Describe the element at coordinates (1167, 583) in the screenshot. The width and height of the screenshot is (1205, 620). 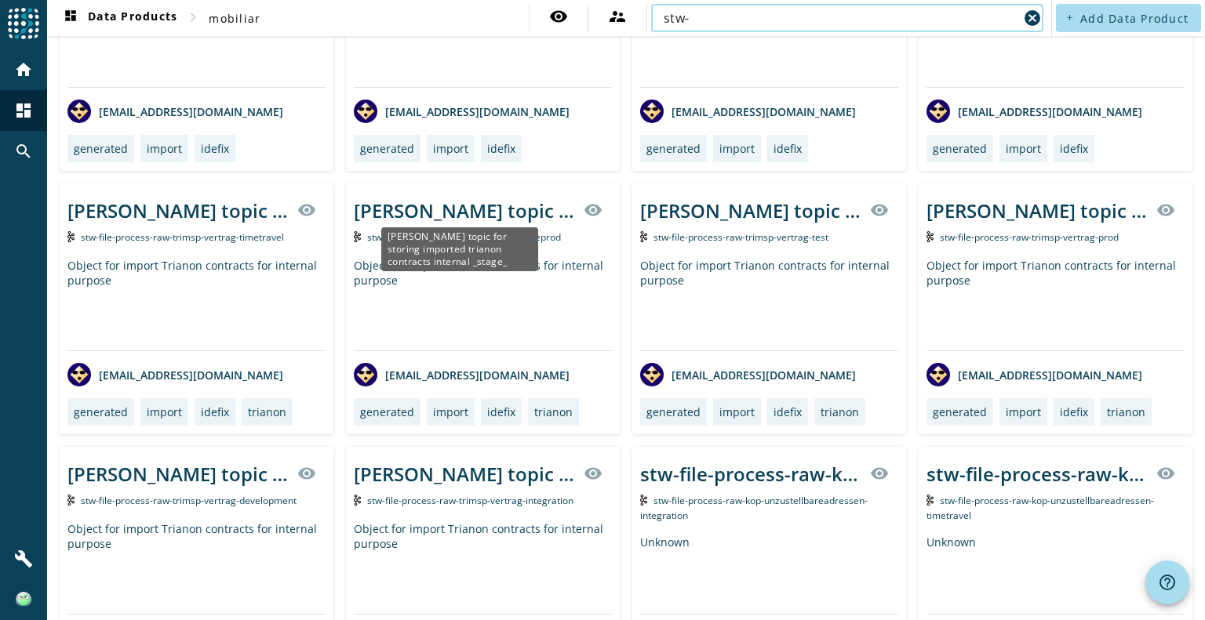
I see `mat-icon: help_outline` at that location.